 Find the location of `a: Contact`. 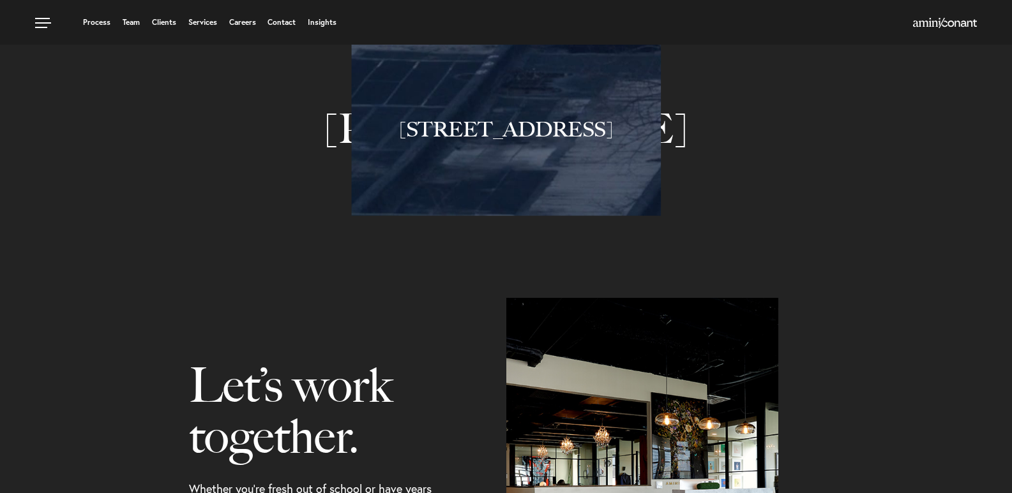

a: Contact is located at coordinates (281, 22).